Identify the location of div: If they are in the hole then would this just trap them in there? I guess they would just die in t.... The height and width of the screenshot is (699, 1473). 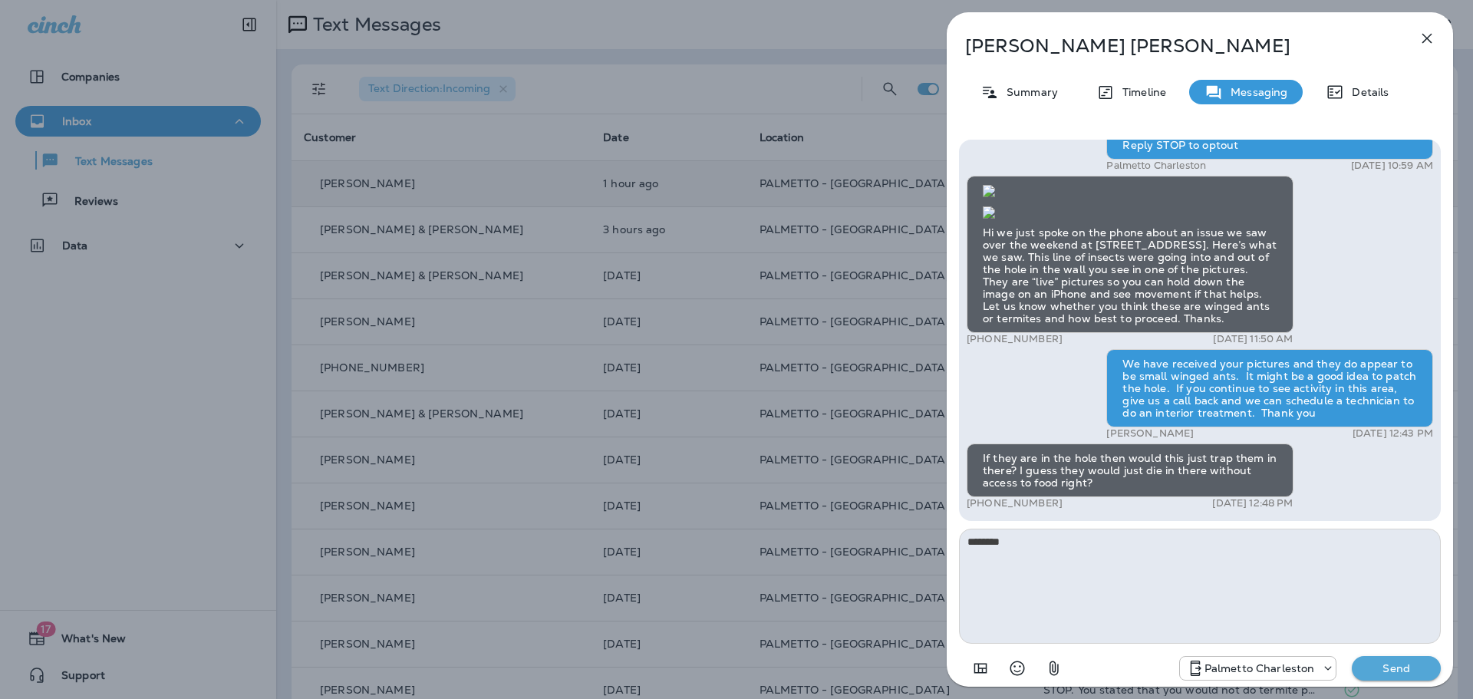
(1130, 470).